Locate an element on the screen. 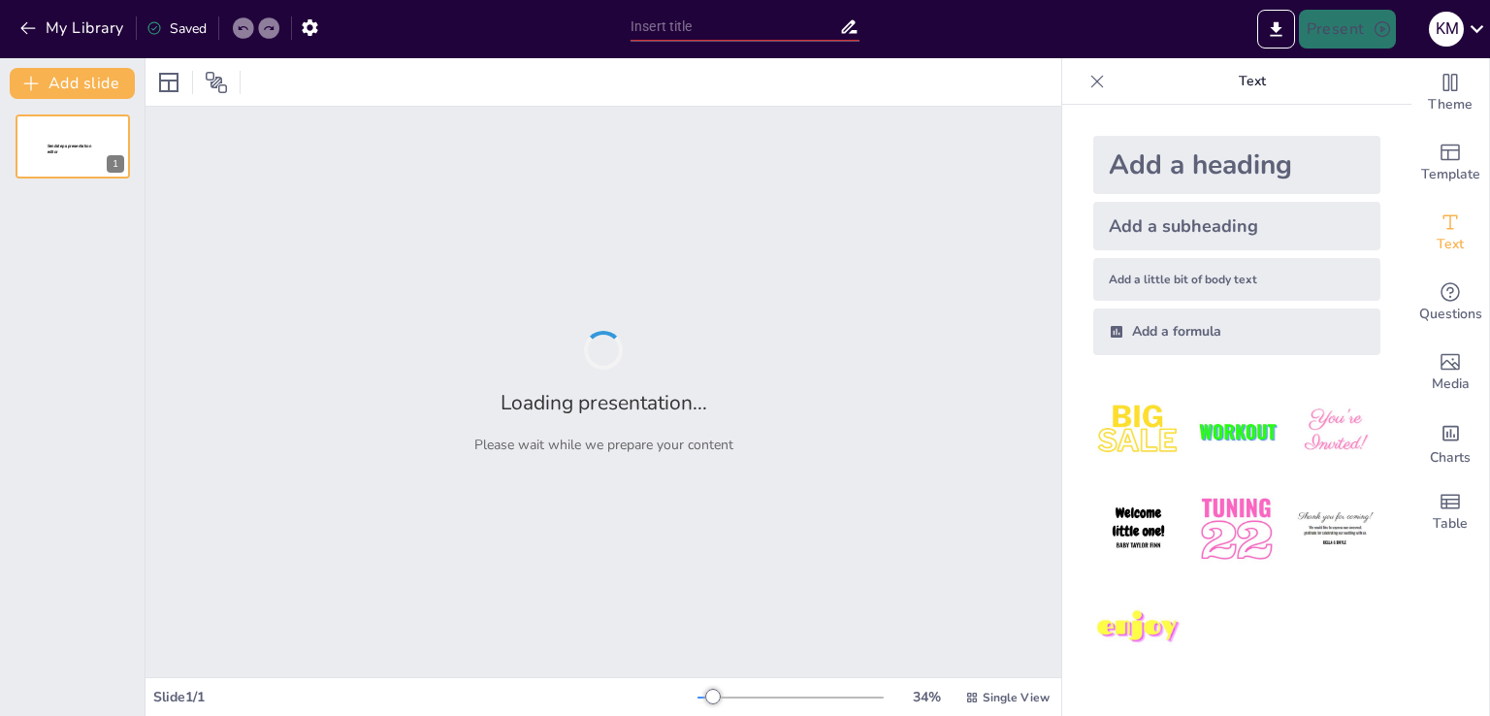  img: 7.jpeg is located at coordinates (1138, 628).